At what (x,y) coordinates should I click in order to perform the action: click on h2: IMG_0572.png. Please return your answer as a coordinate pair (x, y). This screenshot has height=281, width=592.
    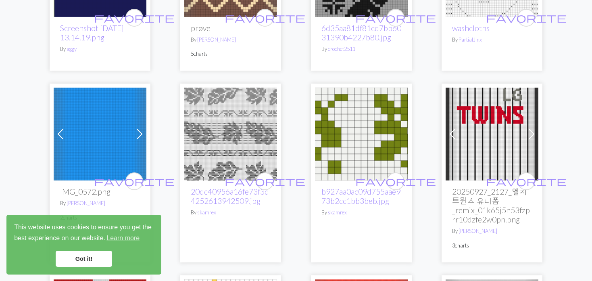
    Looking at the image, I should click on (100, 191).